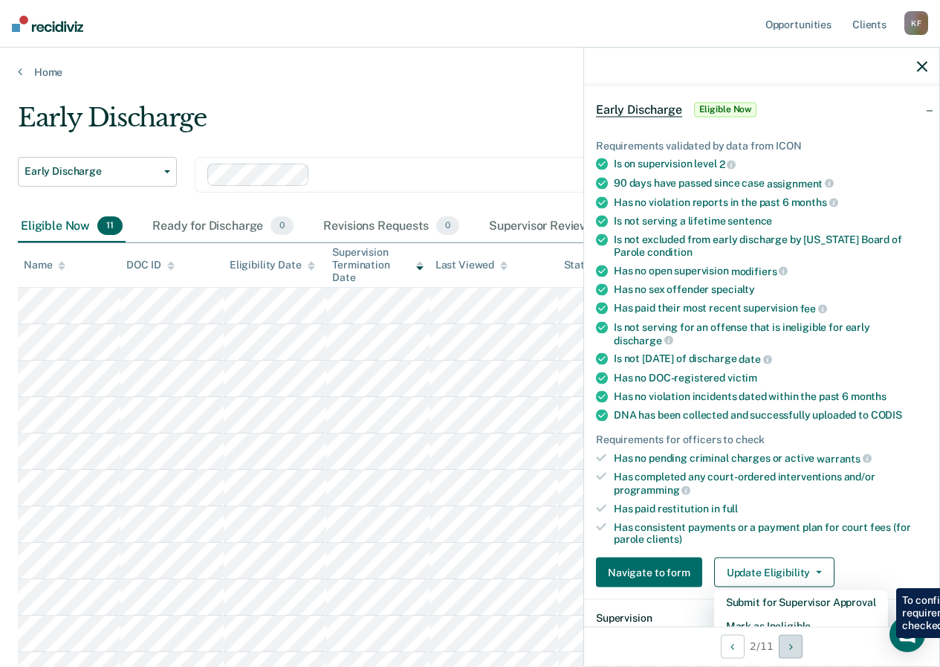 The width and height of the screenshot is (940, 667). I want to click on div: Has paid their most recent supervision, so click(771, 309).